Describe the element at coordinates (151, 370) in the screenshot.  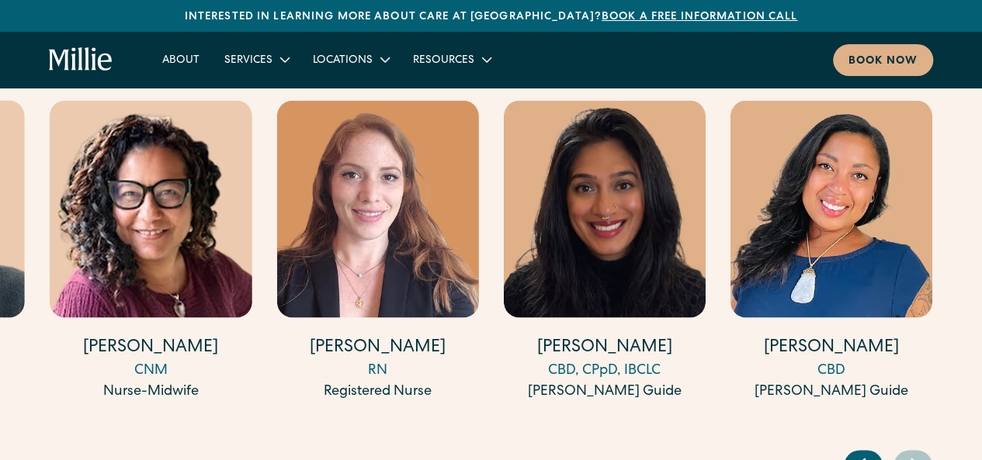
I see `div: CNM` at that location.